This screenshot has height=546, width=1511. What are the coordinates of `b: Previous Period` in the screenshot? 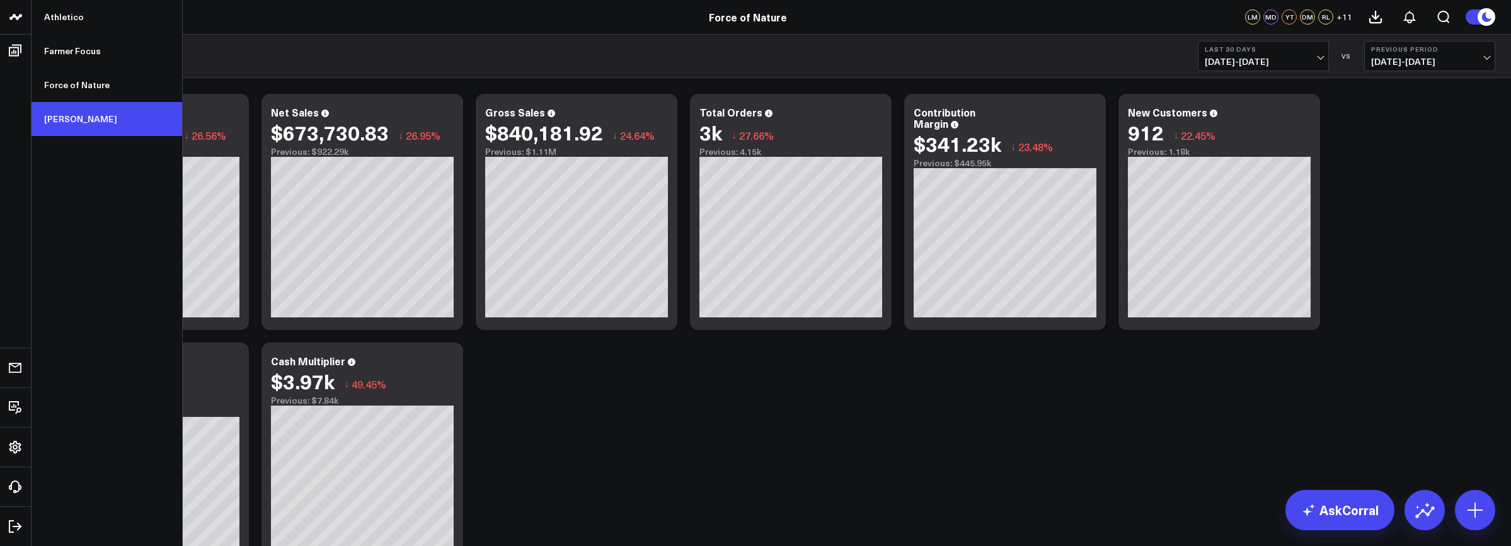 It's located at (1430, 49).